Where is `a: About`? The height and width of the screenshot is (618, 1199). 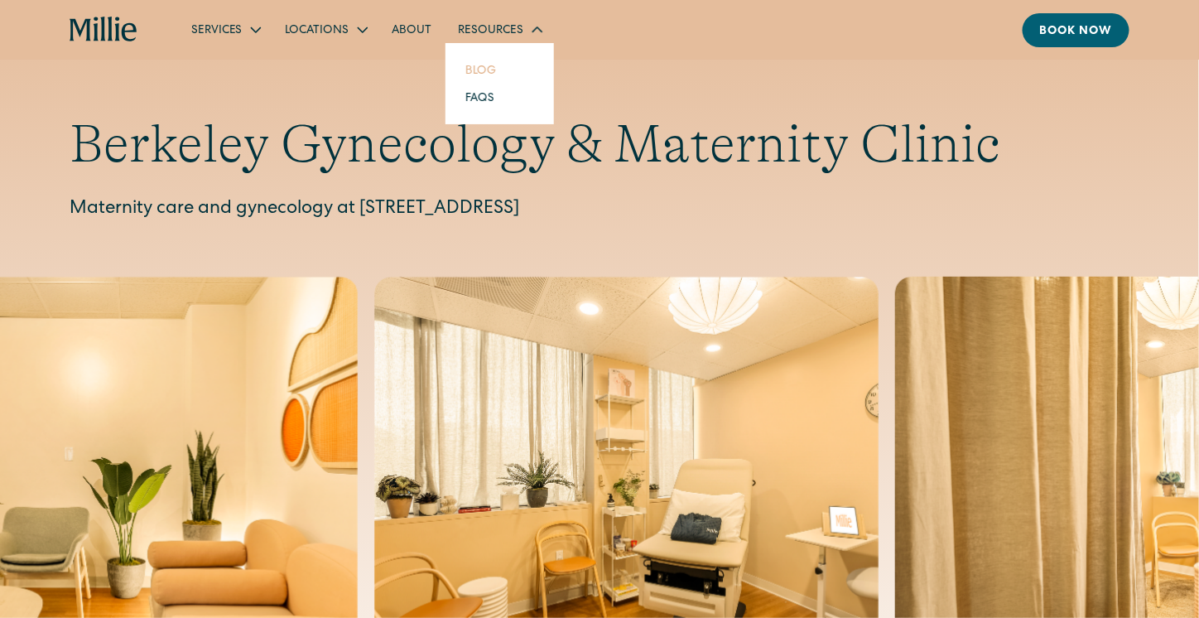 a: About is located at coordinates (412, 29).